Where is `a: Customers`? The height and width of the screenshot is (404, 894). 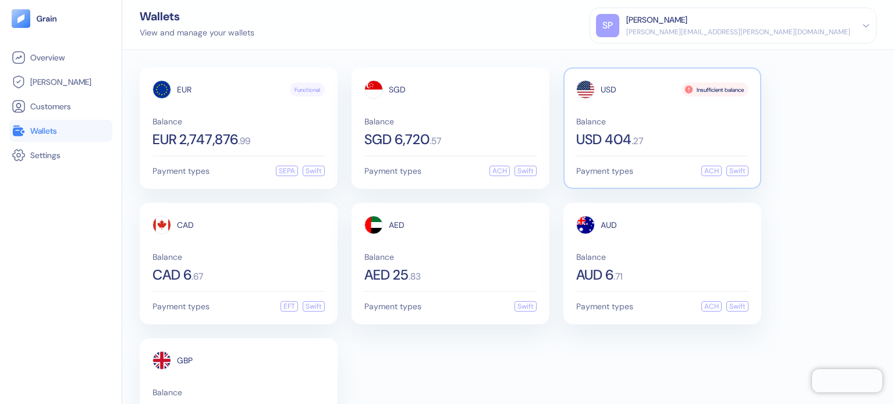 a: Customers is located at coordinates (61, 107).